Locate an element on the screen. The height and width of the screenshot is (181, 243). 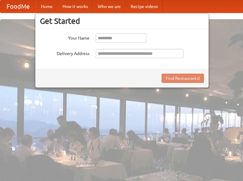
a: Who we are is located at coordinates (109, 7).